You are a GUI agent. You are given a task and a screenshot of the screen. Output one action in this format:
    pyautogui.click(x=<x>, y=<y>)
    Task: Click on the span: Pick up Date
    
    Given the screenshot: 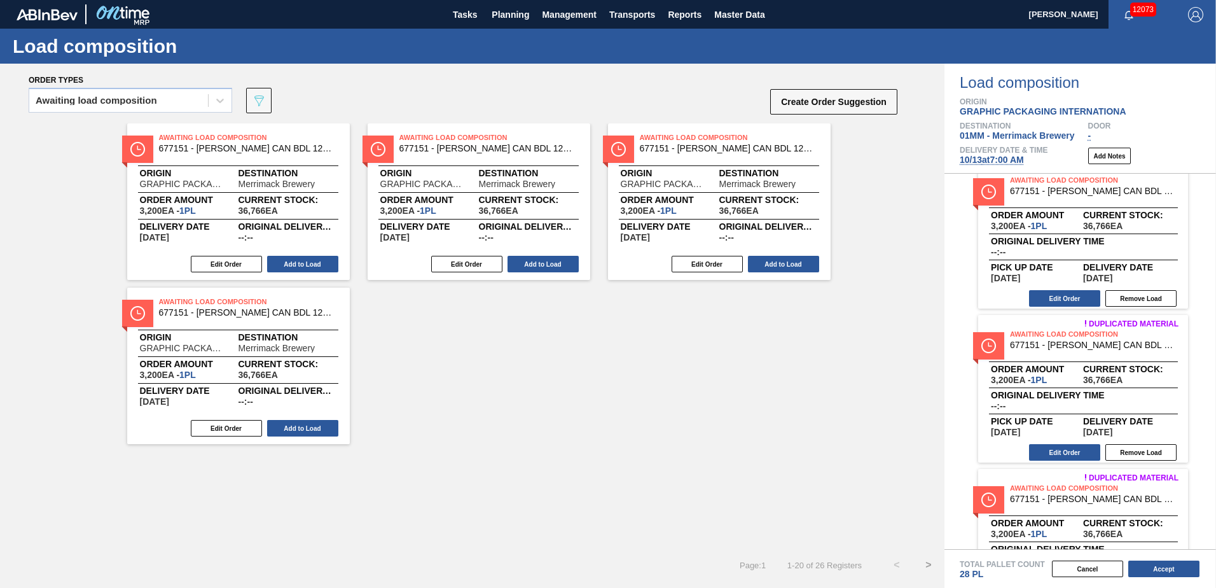 What is the action you would take?
    pyautogui.click(x=1037, y=267)
    